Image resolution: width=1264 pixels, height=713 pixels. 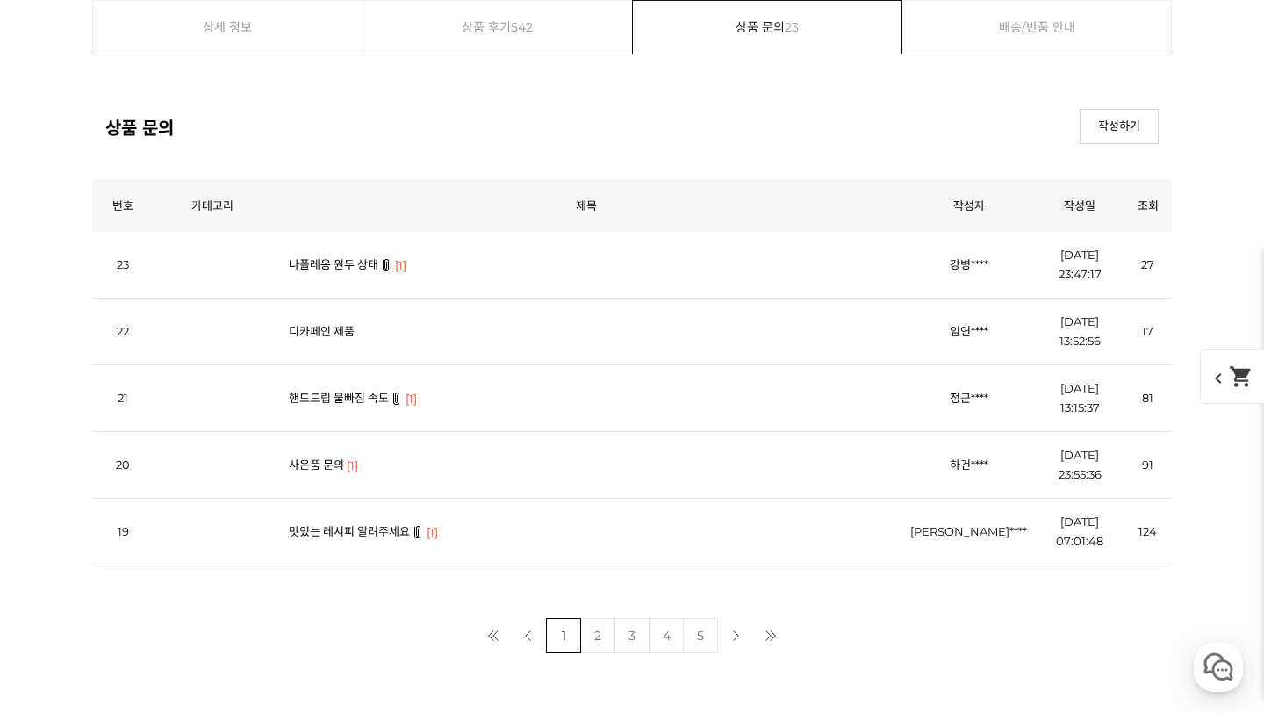 I want to click on a: 작성하기, so click(x=1119, y=126).